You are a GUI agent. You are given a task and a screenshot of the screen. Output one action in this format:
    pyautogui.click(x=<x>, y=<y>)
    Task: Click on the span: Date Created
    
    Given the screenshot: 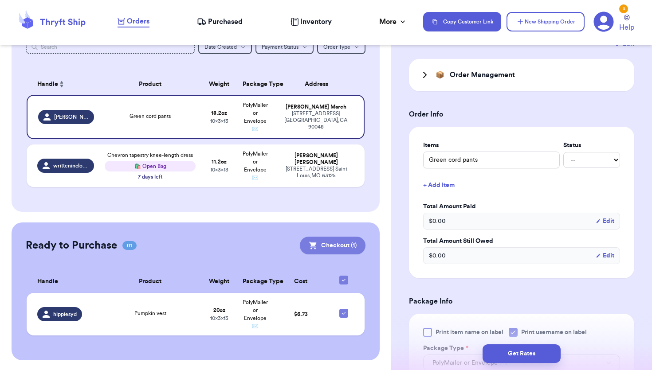 What is the action you would take?
    pyautogui.click(x=220, y=47)
    